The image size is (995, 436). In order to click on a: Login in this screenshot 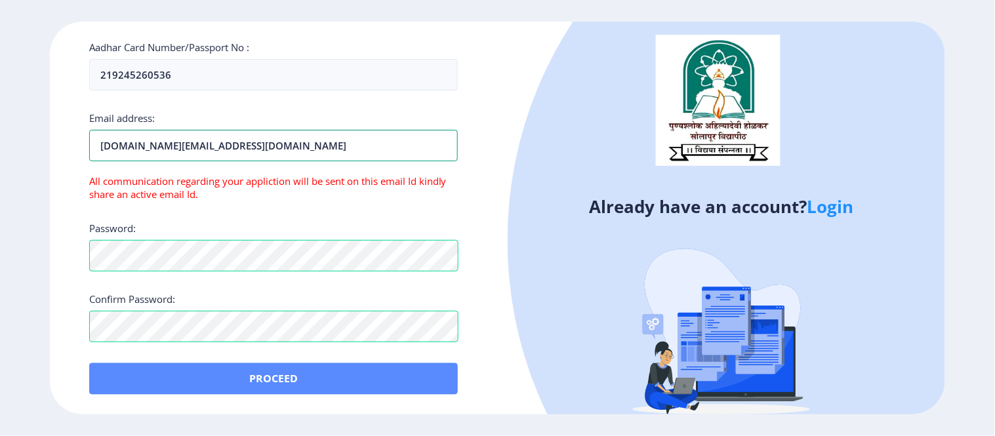, I will do `click(830, 207)`.